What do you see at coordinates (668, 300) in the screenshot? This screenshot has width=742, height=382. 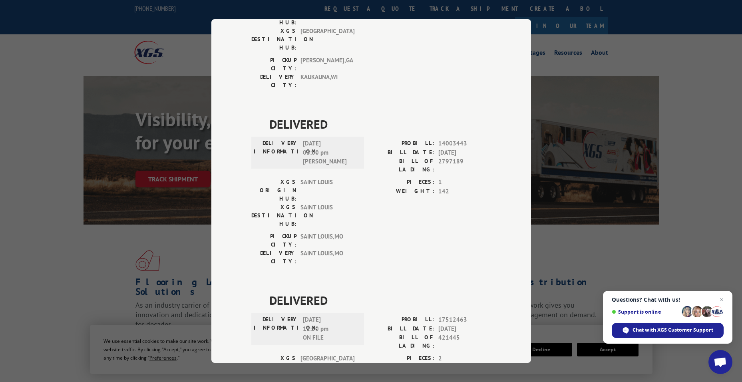 I see `span: Questions? Chat with us!` at bounding box center [668, 300].